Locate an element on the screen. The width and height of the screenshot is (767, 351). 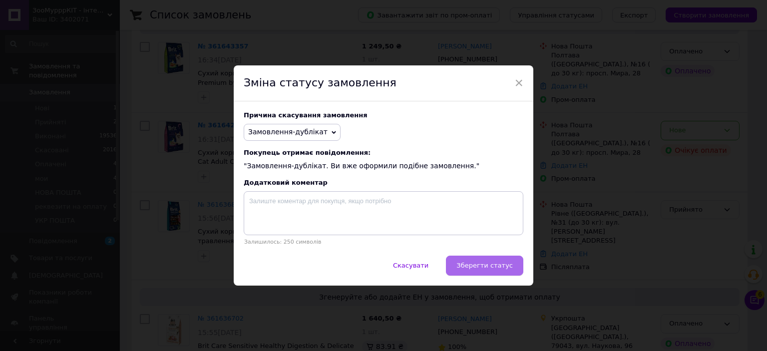
div: Зміна статусу замовлення is located at coordinates (383, 83).